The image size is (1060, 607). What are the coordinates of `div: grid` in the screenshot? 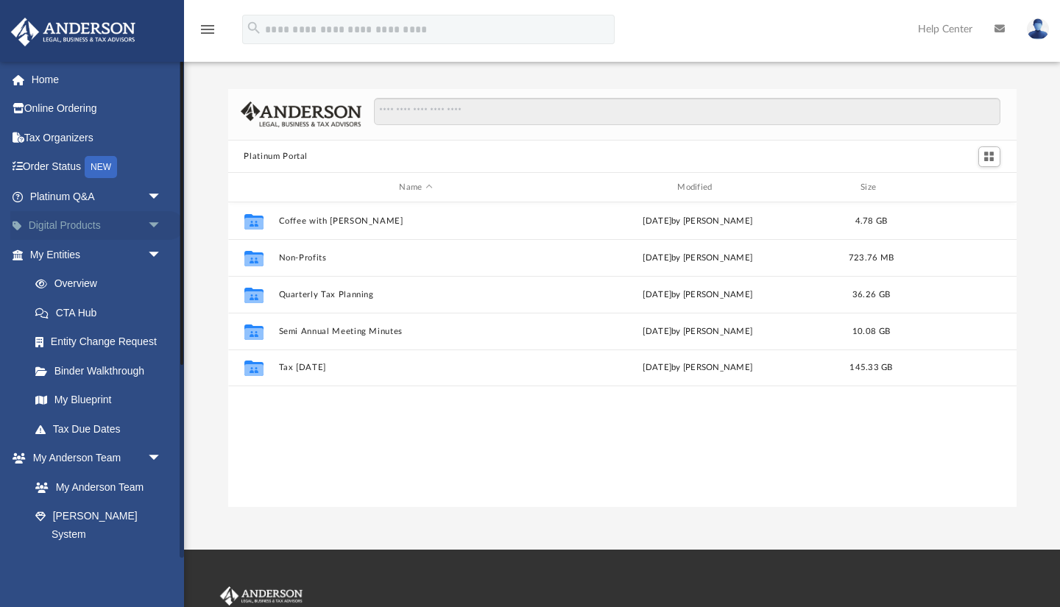 It's located at (622, 355).